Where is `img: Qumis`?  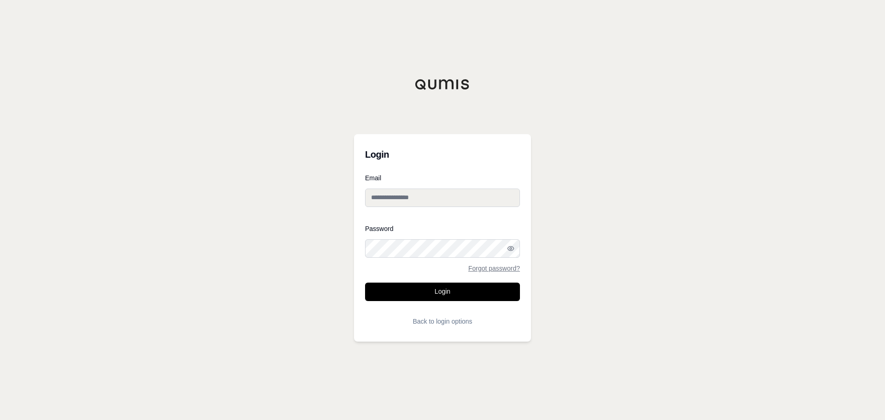
img: Qumis is located at coordinates (443, 84).